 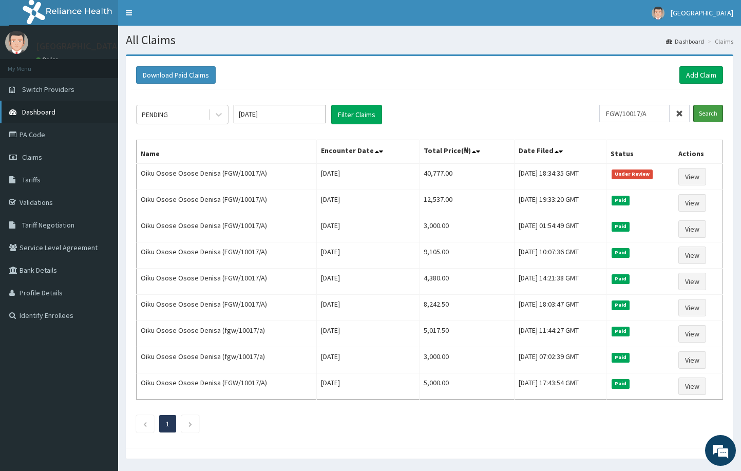 I want to click on th: Total Price(₦), so click(x=466, y=152).